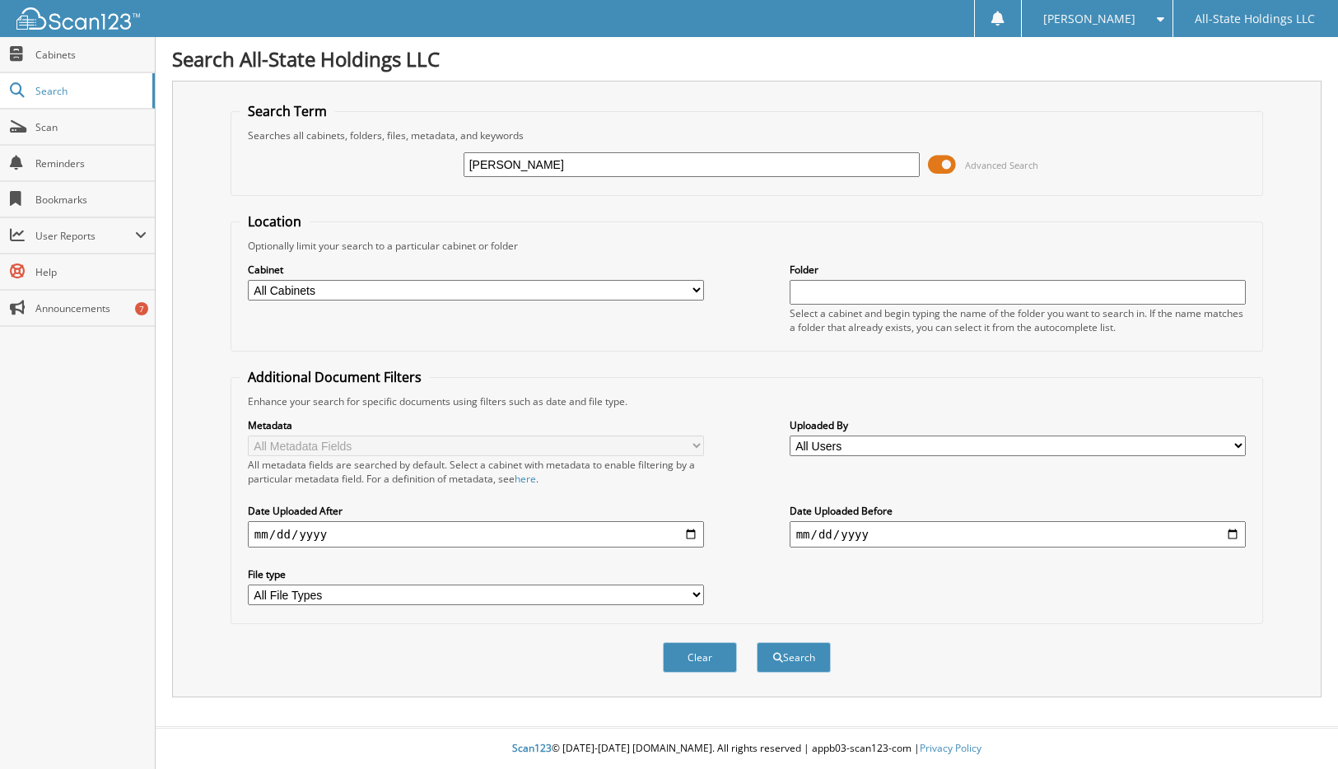 This screenshot has height=769, width=1338. Describe the element at coordinates (91, 163) in the screenshot. I see `span: Reminders` at that location.